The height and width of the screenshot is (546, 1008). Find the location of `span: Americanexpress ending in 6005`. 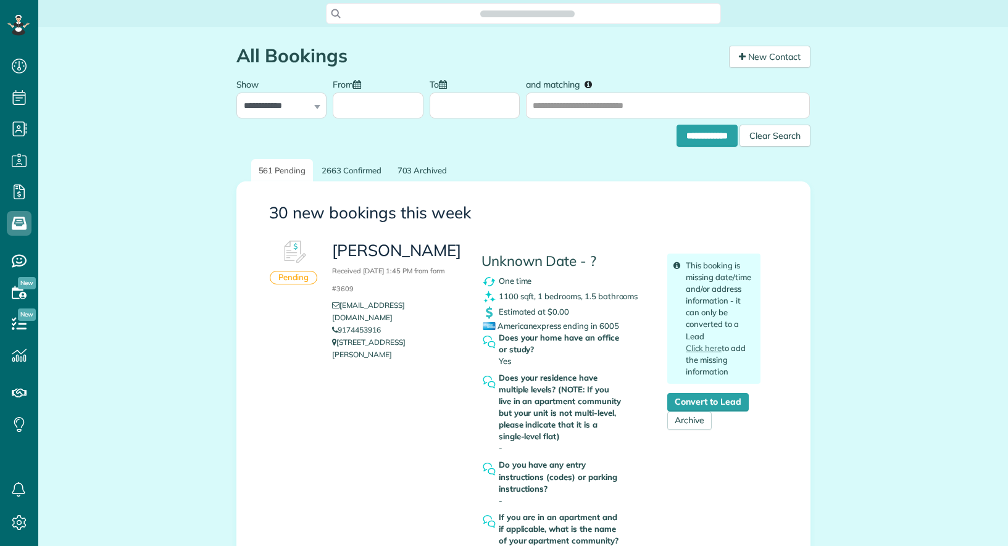

span: Americanexpress ending in 6005 is located at coordinates (551, 326).